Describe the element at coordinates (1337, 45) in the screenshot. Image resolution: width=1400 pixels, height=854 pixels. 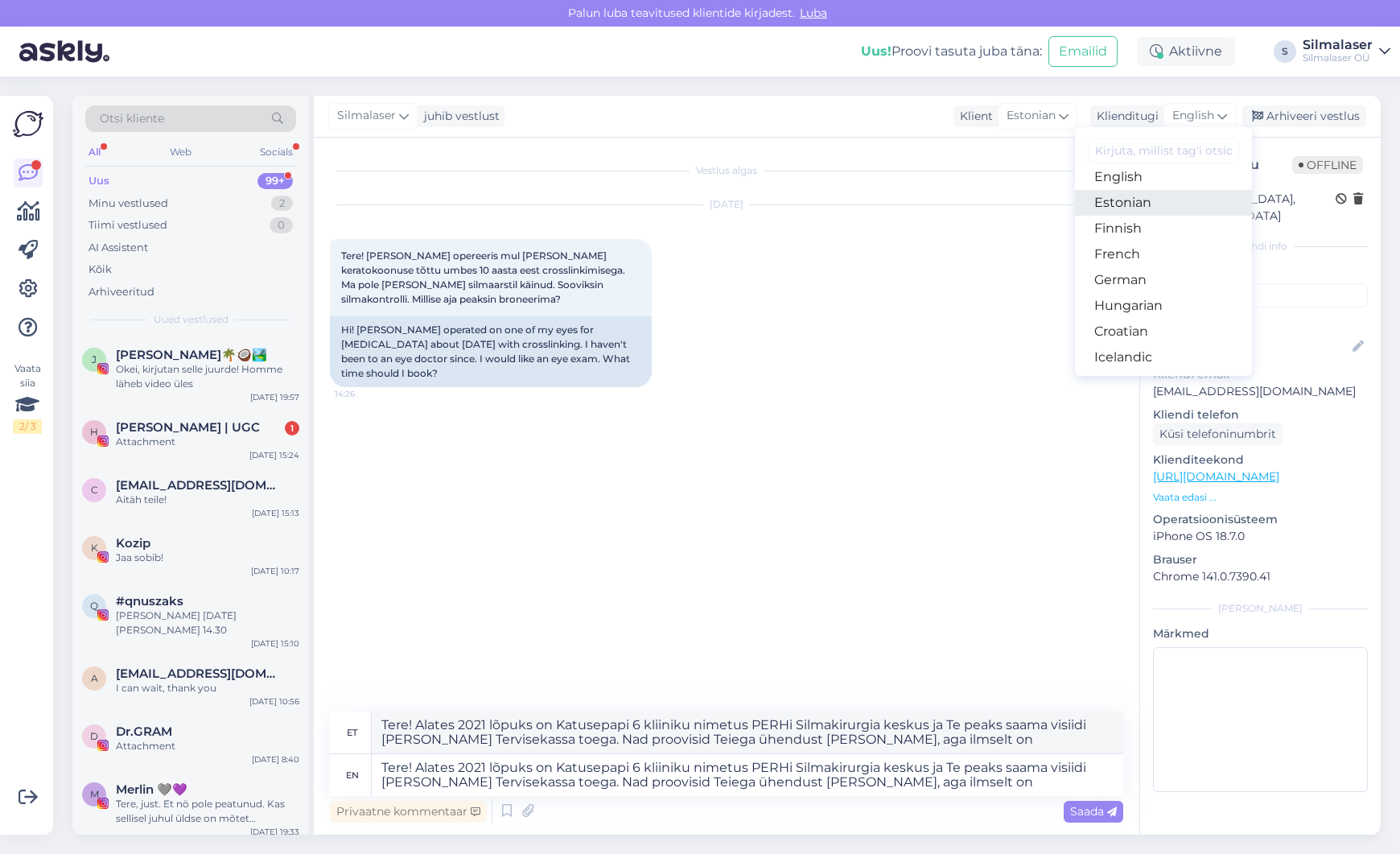
I see `div: Silmalaser` at that location.